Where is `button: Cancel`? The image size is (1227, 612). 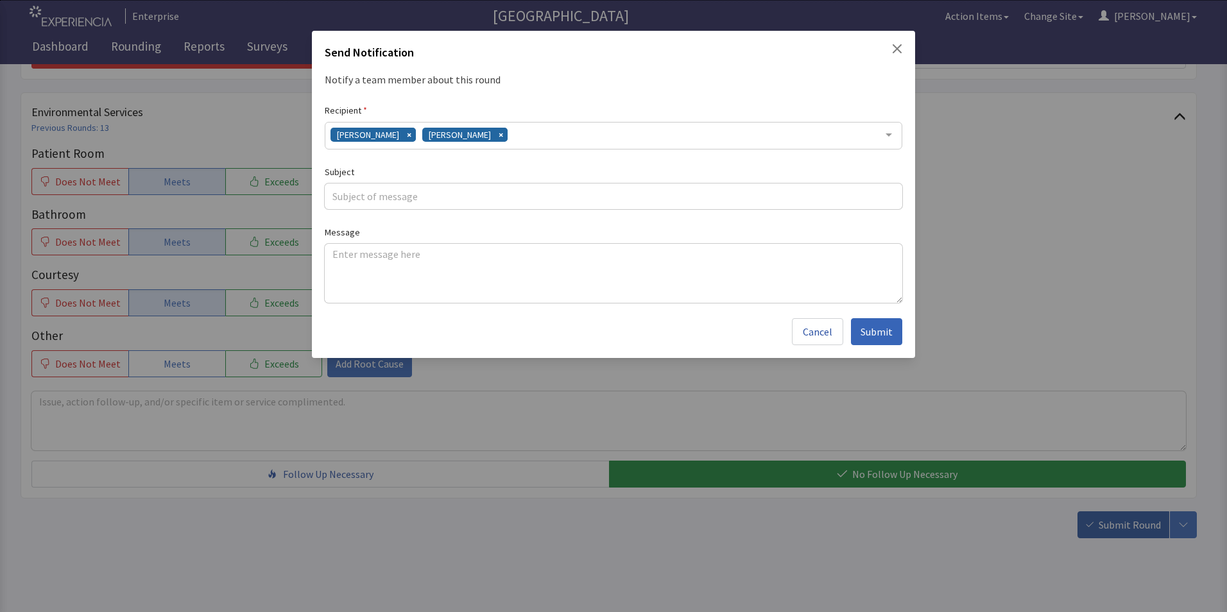
button: Cancel is located at coordinates (818, 332).